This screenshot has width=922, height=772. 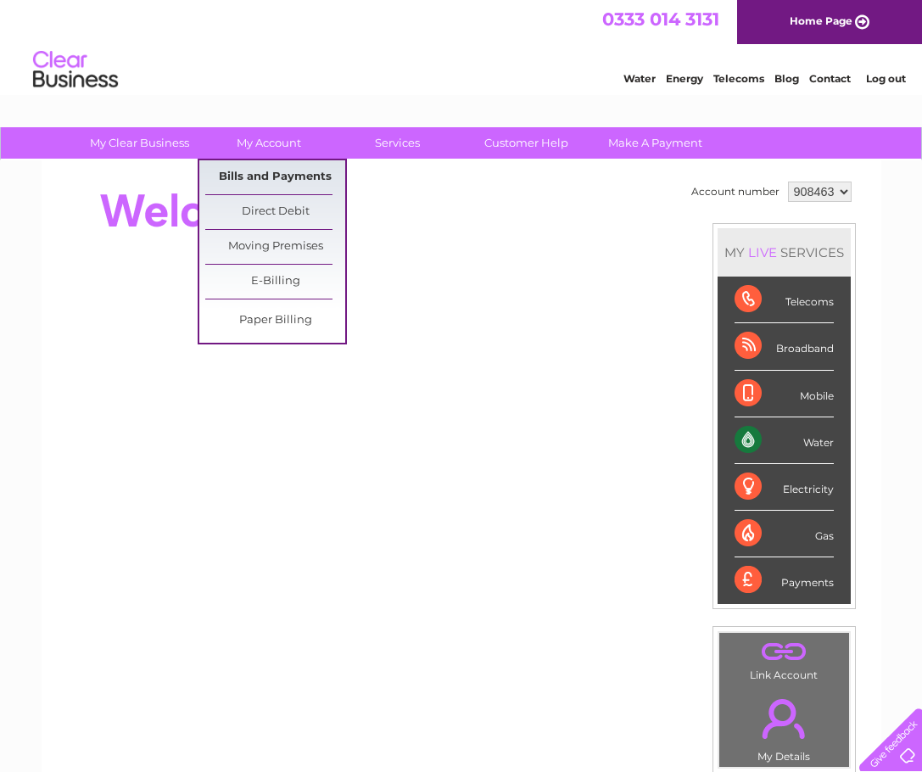 What do you see at coordinates (75, 70) in the screenshot?
I see `img: logo.png` at bounding box center [75, 70].